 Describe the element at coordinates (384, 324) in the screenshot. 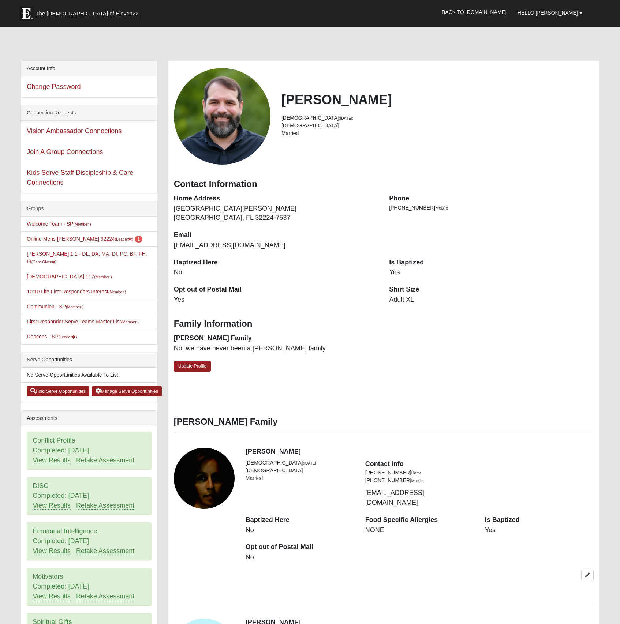

I see `h3: Family Information` at that location.